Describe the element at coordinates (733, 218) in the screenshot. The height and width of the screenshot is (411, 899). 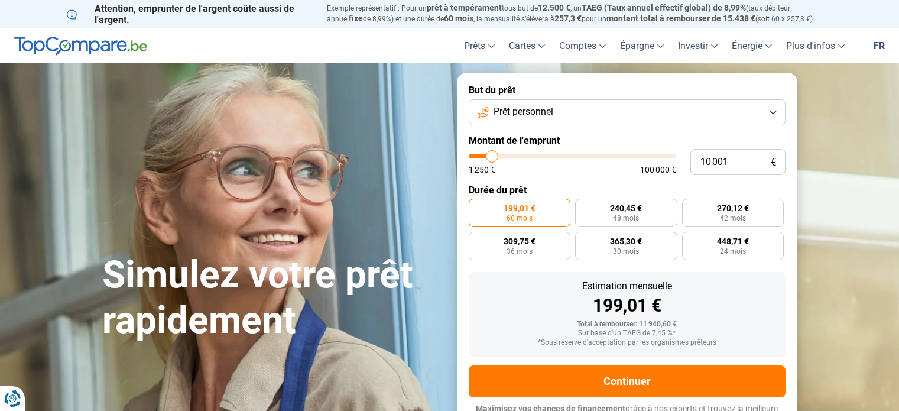
I see `span: 42 mois` at that location.